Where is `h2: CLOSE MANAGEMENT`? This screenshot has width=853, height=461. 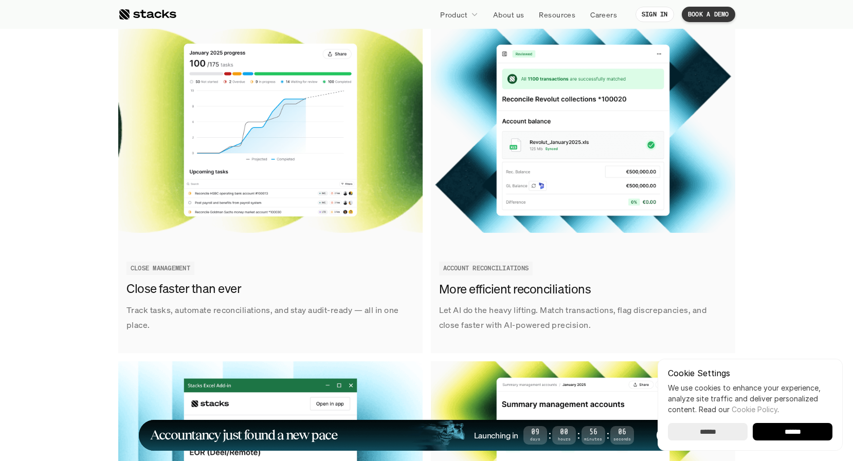 h2: CLOSE MANAGEMENT is located at coordinates (160, 268).